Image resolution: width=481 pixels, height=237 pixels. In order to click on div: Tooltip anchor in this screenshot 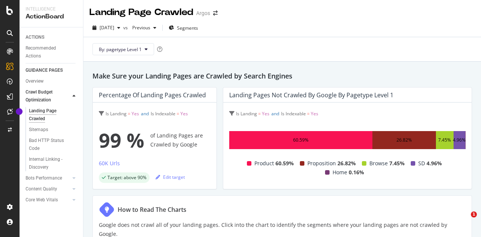, I will do `click(19, 112)`.